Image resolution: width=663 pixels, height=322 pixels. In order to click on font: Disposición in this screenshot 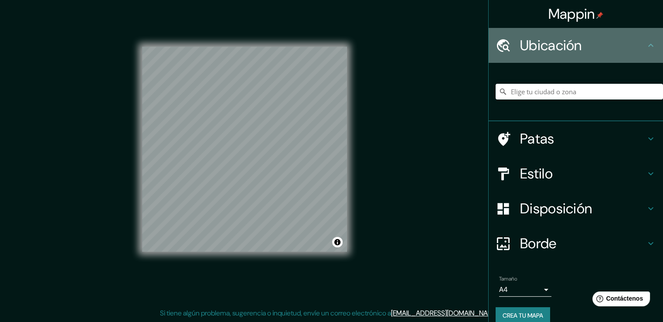, I will do `click(556, 208)`.